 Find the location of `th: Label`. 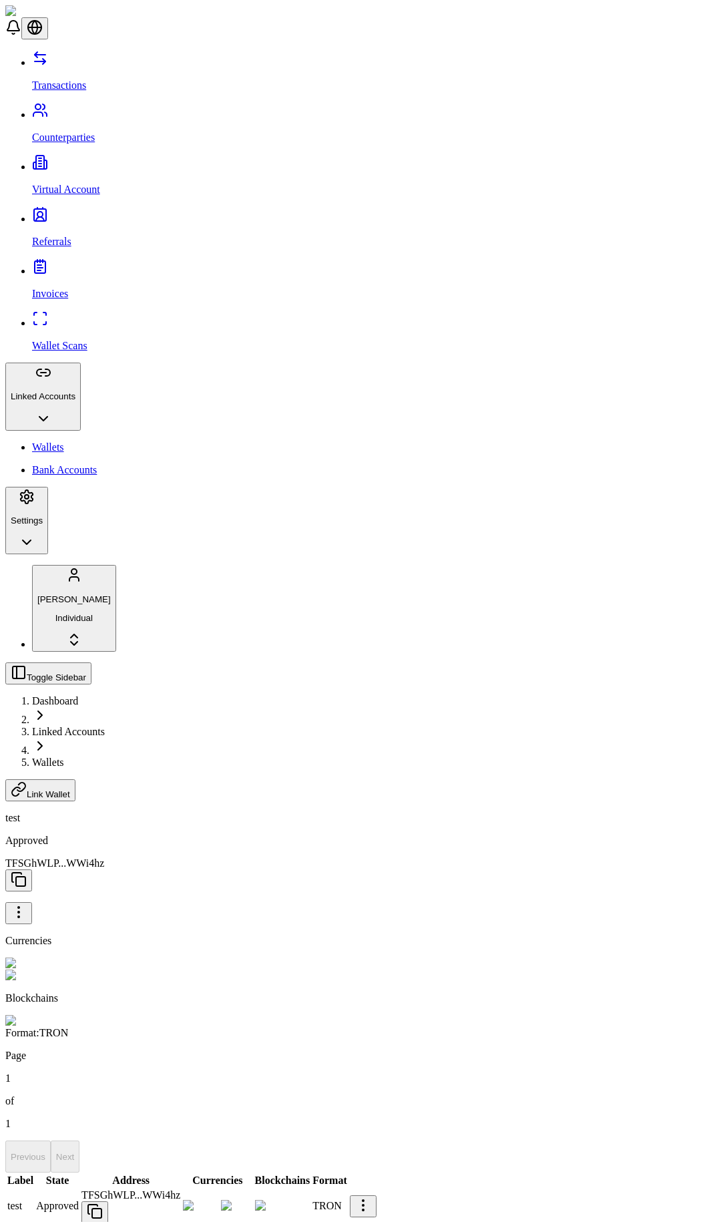

th: Label is located at coordinates (20, 1181).